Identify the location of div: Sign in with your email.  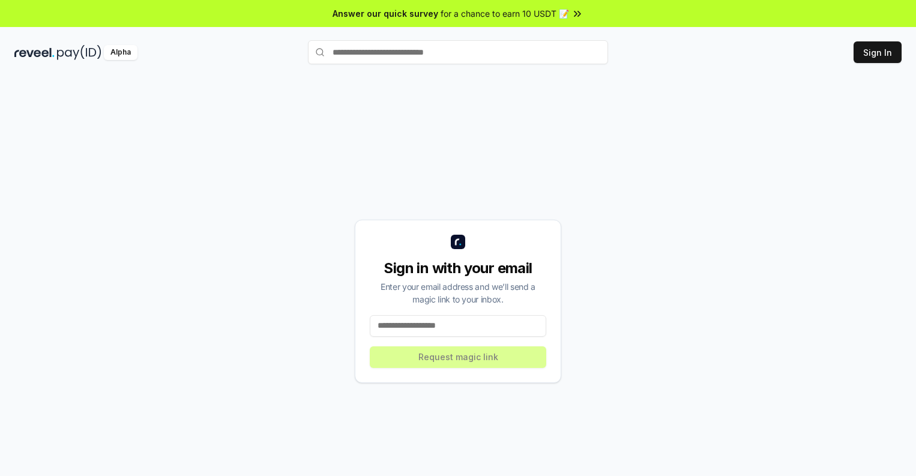
(458, 268).